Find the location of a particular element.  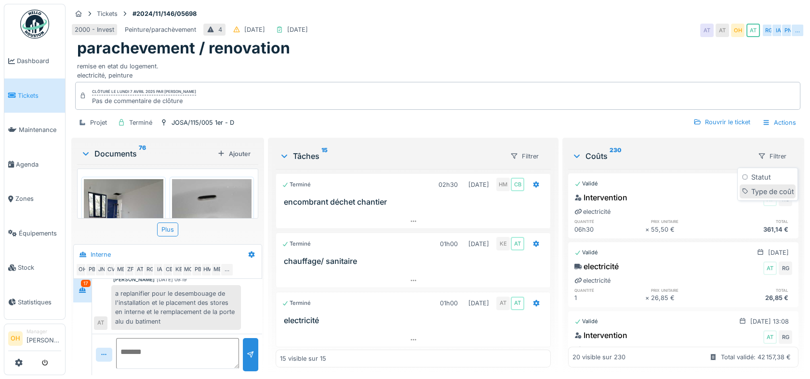

span: Équipements is located at coordinates (40, 233).